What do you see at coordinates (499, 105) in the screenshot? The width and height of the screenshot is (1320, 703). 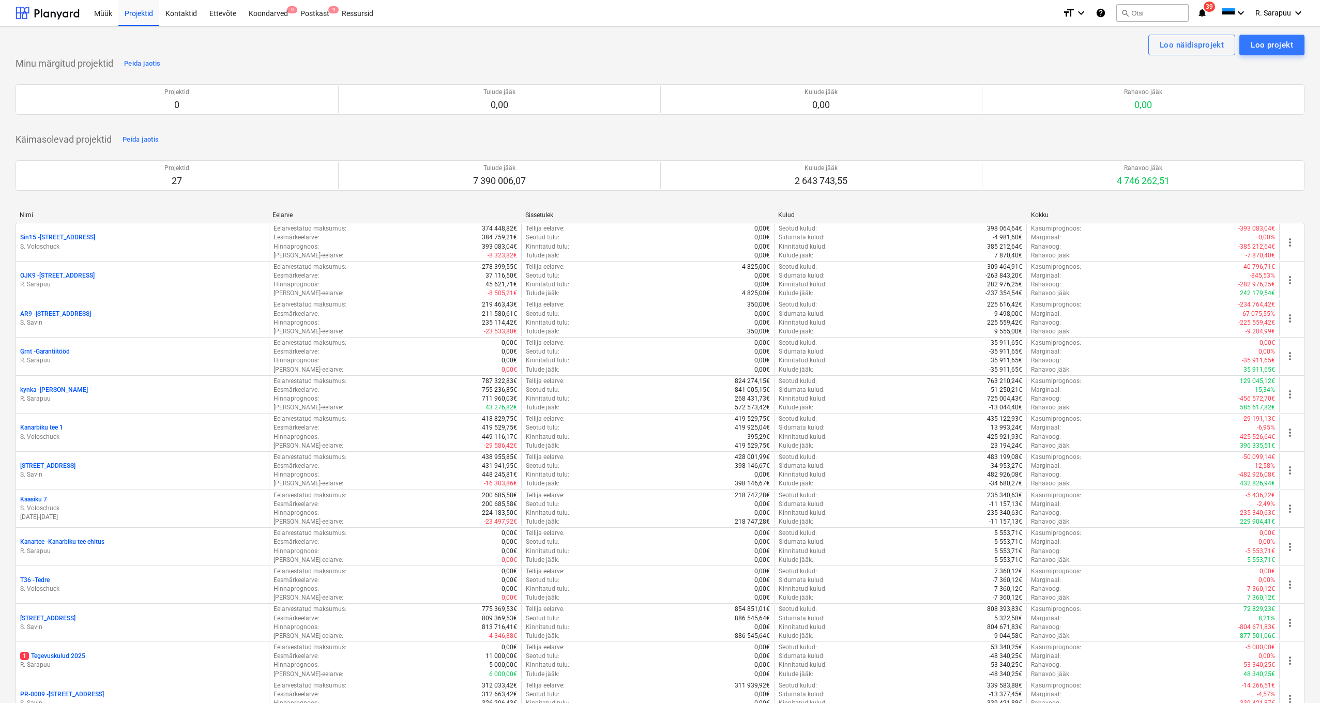 I see `p: 0,00` at bounding box center [499, 105].